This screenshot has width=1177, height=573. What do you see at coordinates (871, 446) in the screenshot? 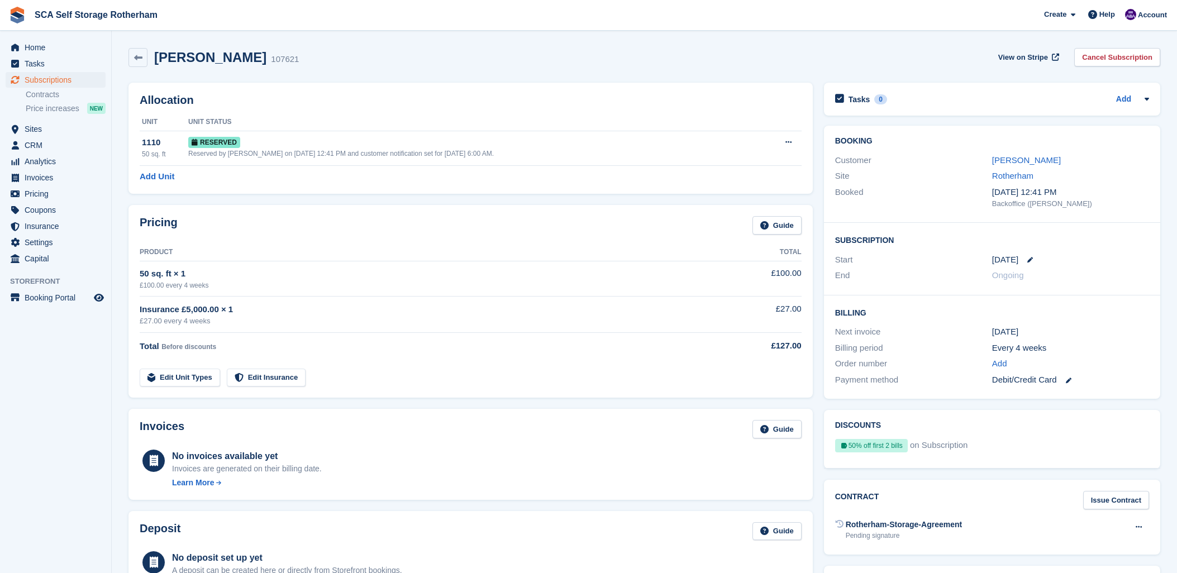
I see `div: 50% off first 2 bills` at bounding box center [871, 446].